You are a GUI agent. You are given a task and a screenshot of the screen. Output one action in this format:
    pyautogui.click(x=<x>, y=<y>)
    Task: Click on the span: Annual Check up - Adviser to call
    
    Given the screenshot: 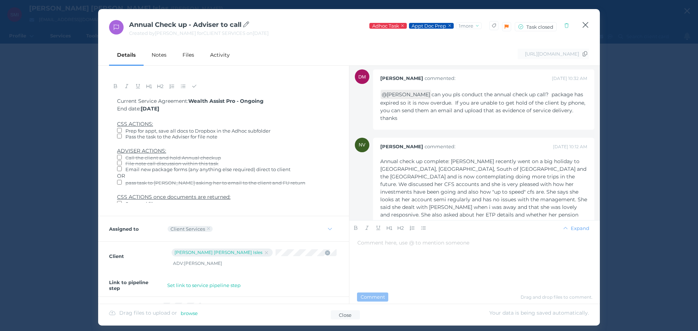 What is the action you would take?
    pyautogui.click(x=189, y=25)
    